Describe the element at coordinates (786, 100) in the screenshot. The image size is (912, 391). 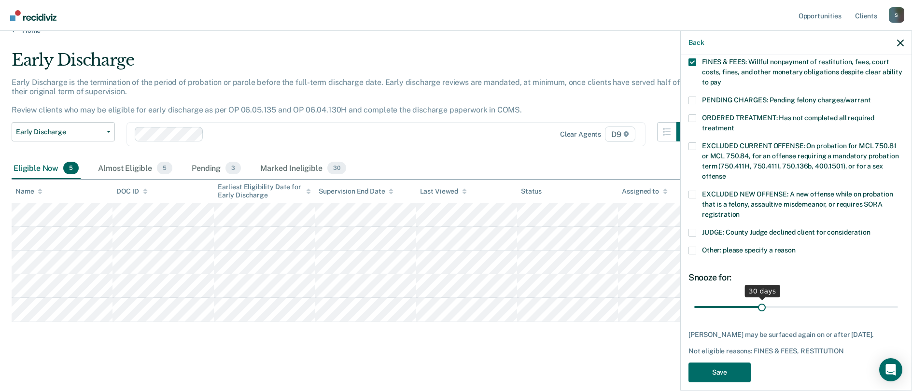
I see `span: PENDING CHARGES: Pending felony charges/warrant` at that location.